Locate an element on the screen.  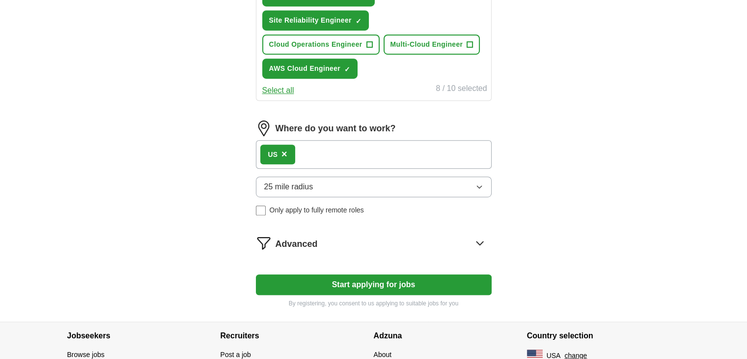
button: 25 mile radius is located at coordinates (374, 187).